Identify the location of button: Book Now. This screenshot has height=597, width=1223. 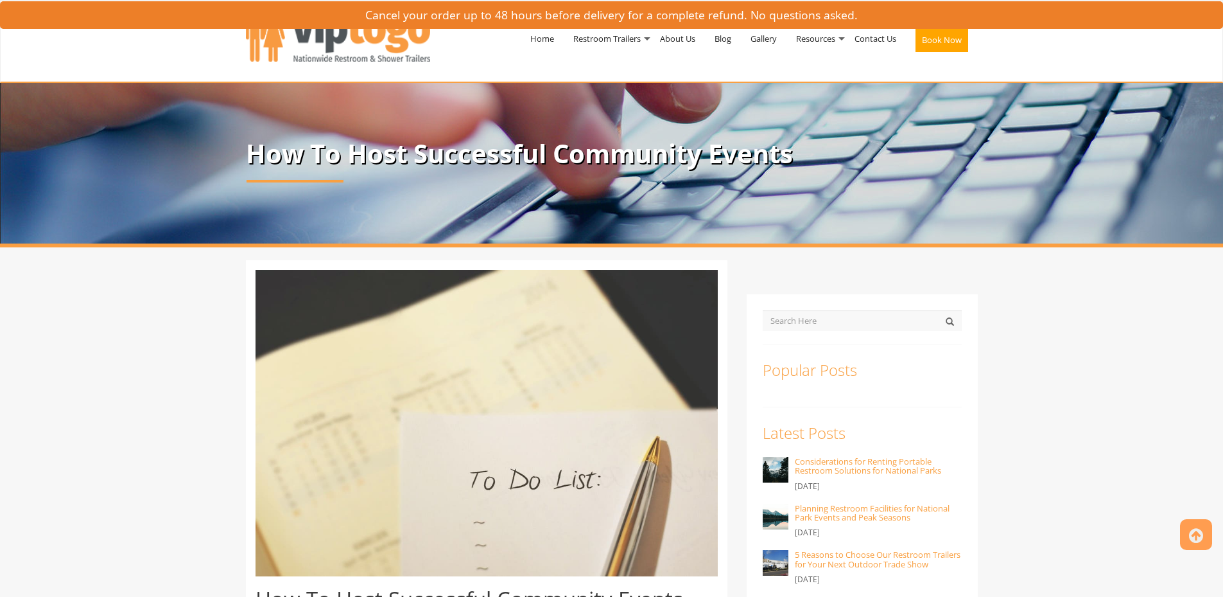
(942, 40).